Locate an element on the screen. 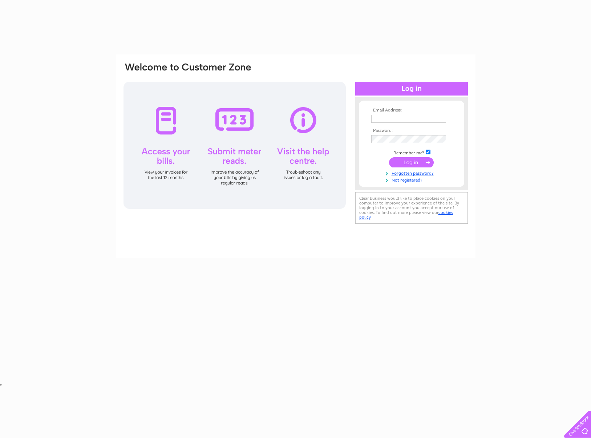 The image size is (591, 438). th: Password: is located at coordinates (411, 131).